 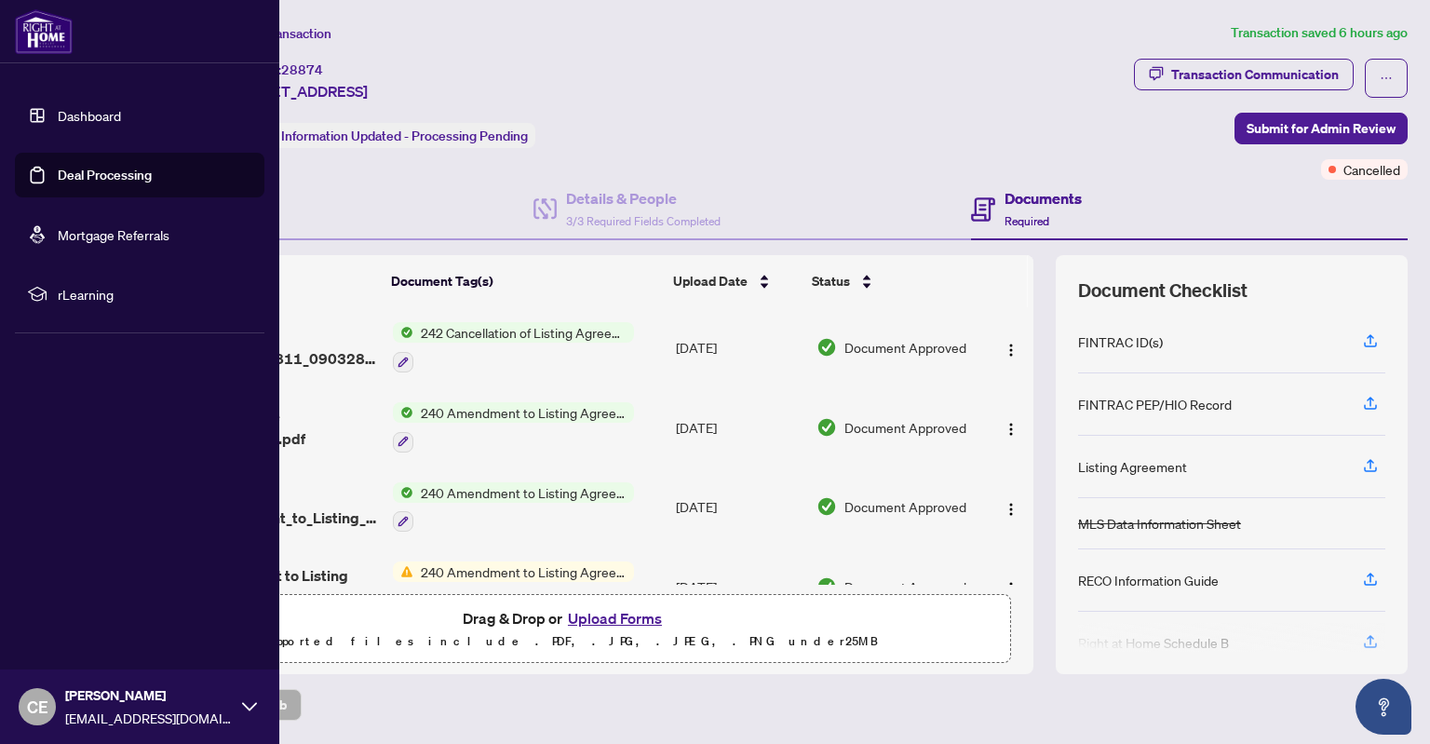 I want to click on button: Submit for Admin Review, so click(x=1321, y=129).